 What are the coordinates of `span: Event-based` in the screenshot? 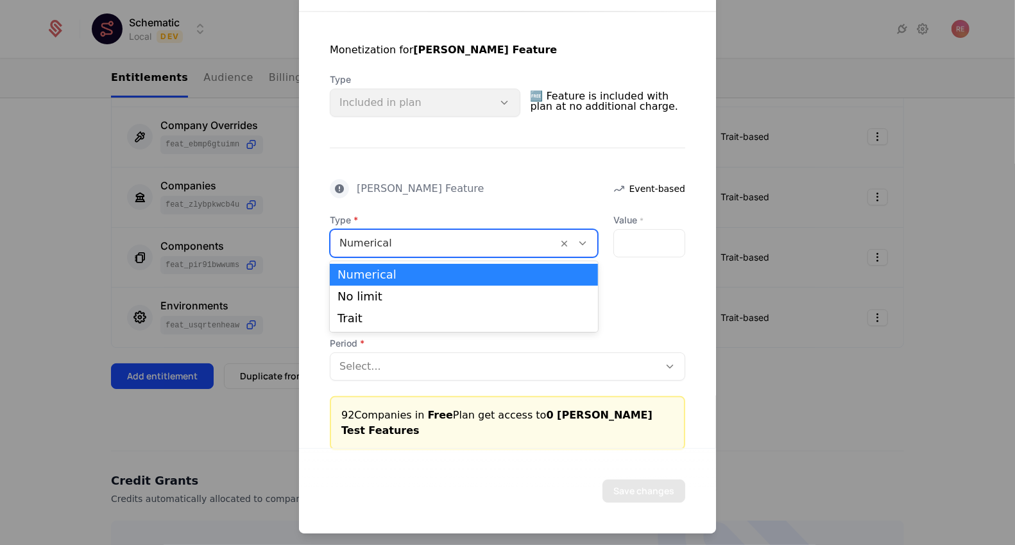 It's located at (657, 189).